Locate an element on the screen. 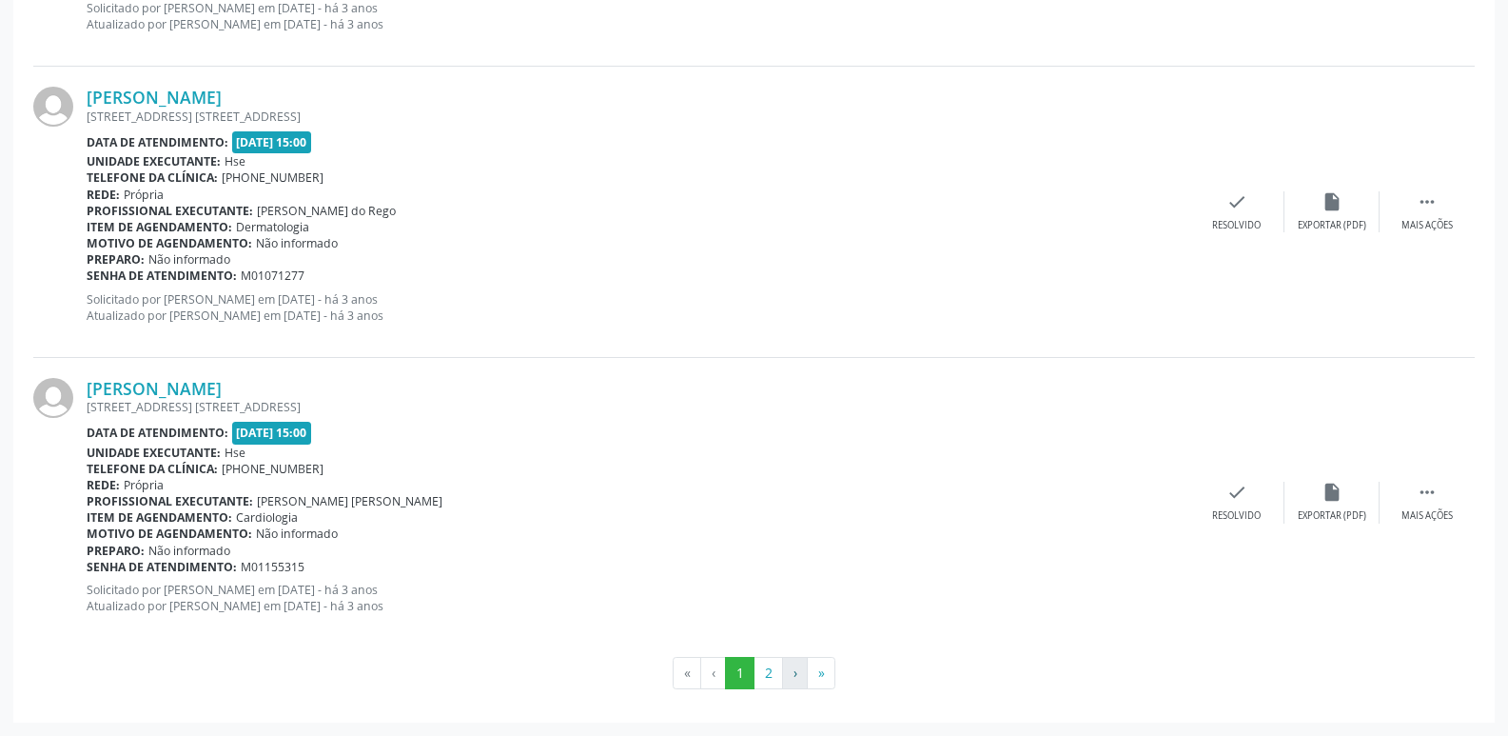 Image resolution: width=1508 pixels, height=736 pixels. button: Go to last page is located at coordinates (821, 673).